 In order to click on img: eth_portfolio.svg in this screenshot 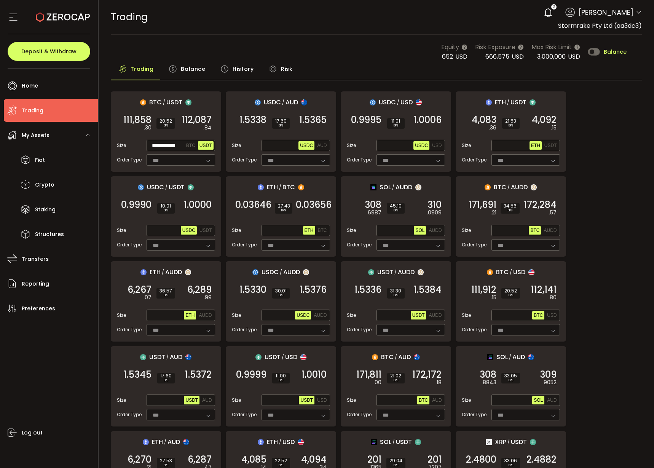, I will do `click(144, 272)`.